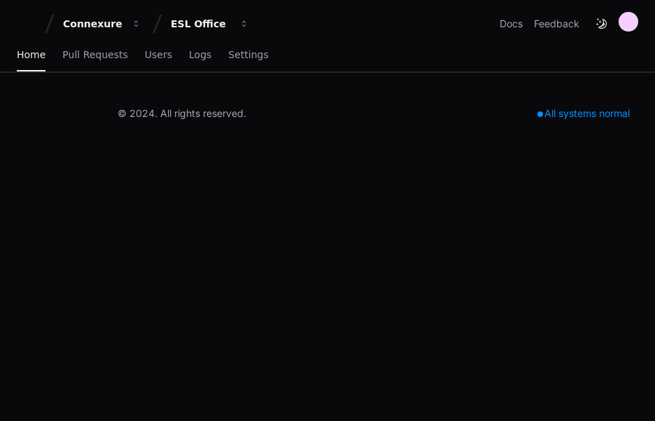 This screenshot has height=421, width=655. I want to click on span: Users, so click(158, 55).